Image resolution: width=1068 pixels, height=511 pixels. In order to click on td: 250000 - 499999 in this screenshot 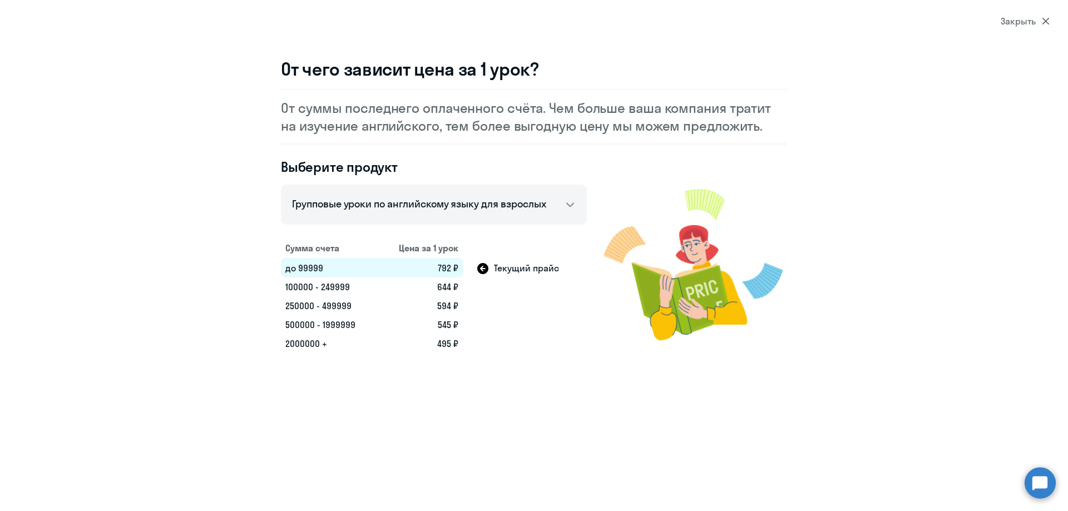, I will do `click(329, 306)`.